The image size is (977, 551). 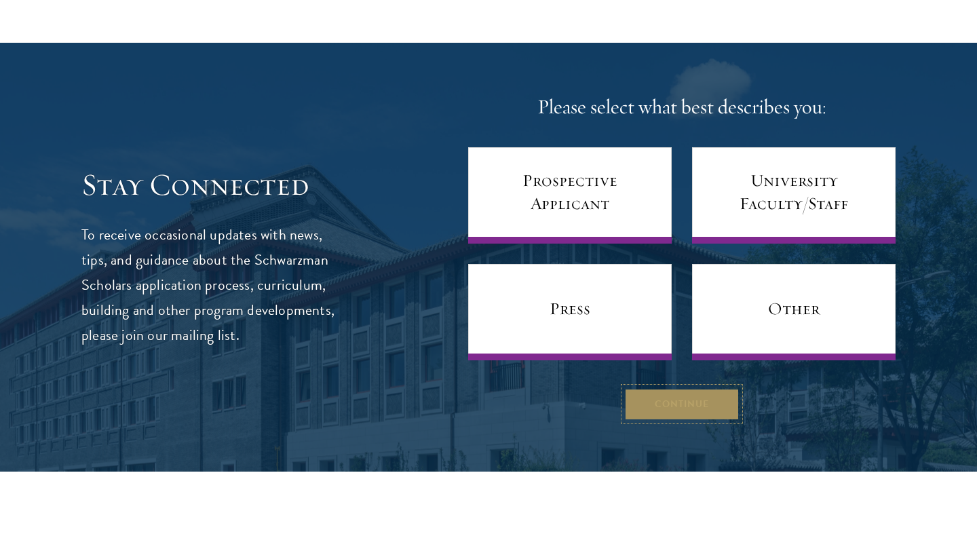 What do you see at coordinates (794, 312) in the screenshot?
I see `a: Other` at bounding box center [794, 312].